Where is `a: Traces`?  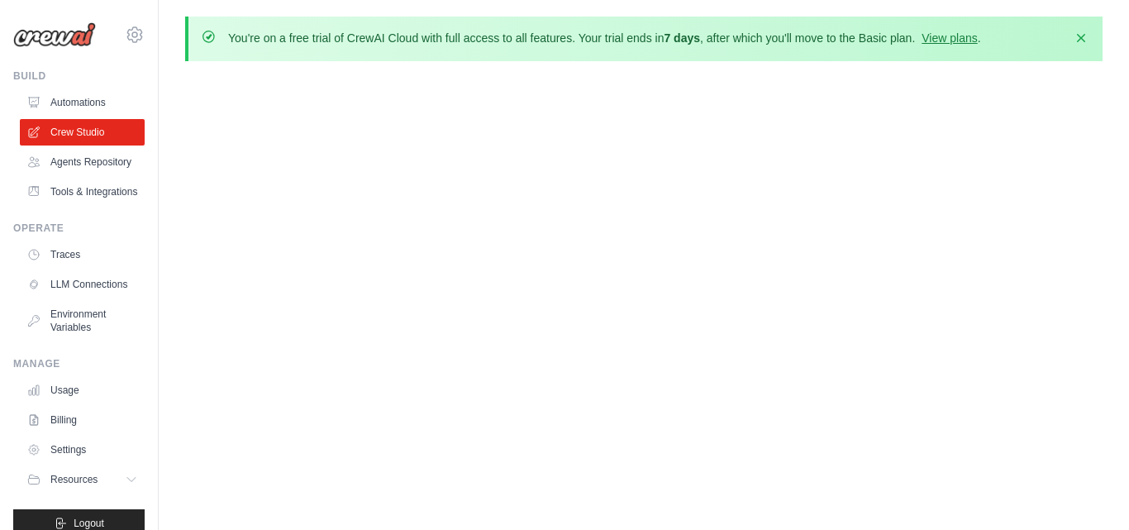
a: Traces is located at coordinates (82, 255).